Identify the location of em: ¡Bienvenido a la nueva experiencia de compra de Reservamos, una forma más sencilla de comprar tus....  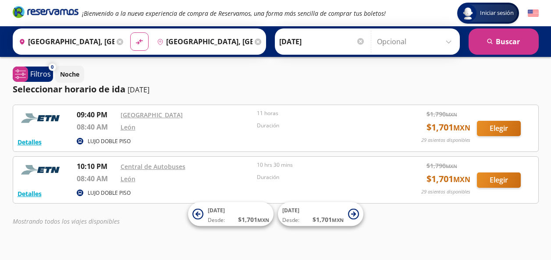
(233, 13).